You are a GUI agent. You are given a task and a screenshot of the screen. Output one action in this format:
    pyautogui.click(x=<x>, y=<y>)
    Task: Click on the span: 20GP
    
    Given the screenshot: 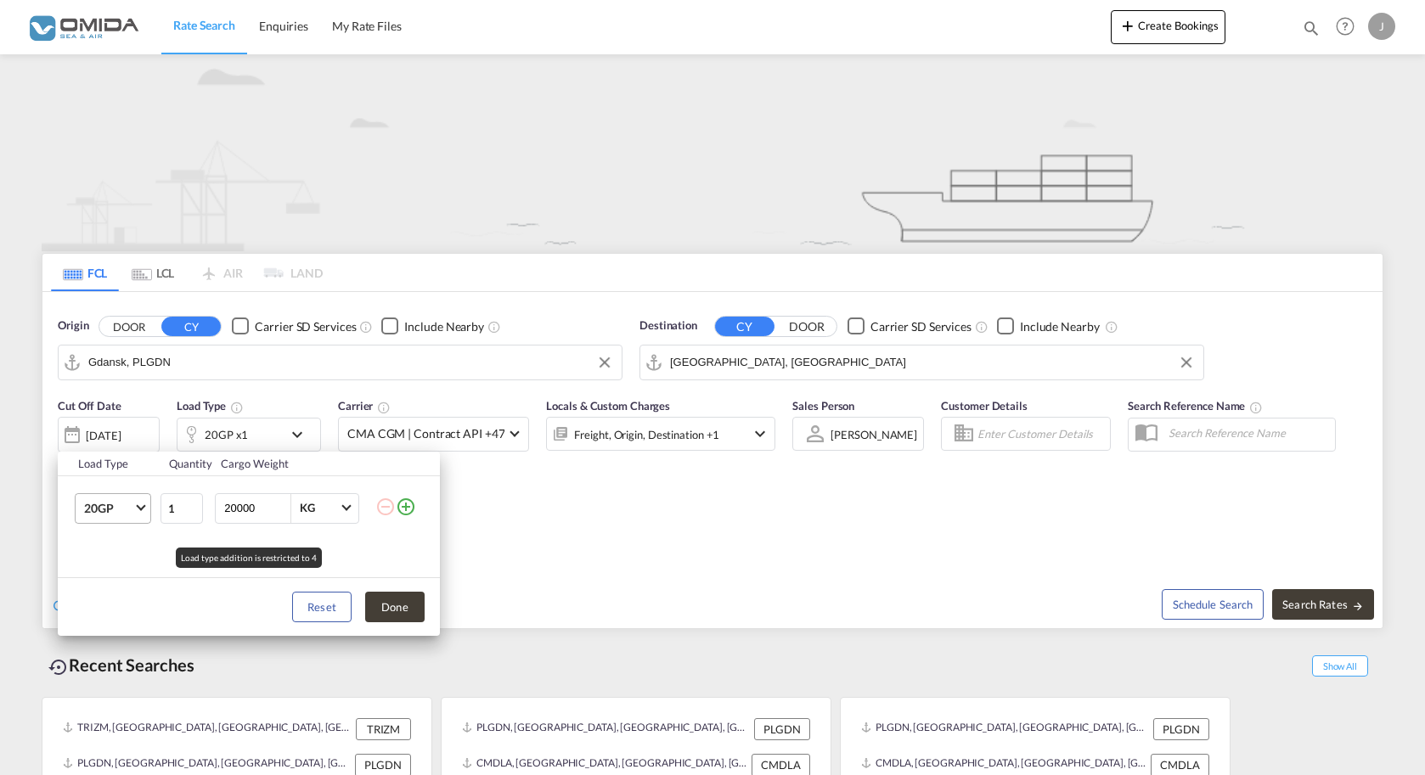 What is the action you would take?
    pyautogui.click(x=109, y=509)
    